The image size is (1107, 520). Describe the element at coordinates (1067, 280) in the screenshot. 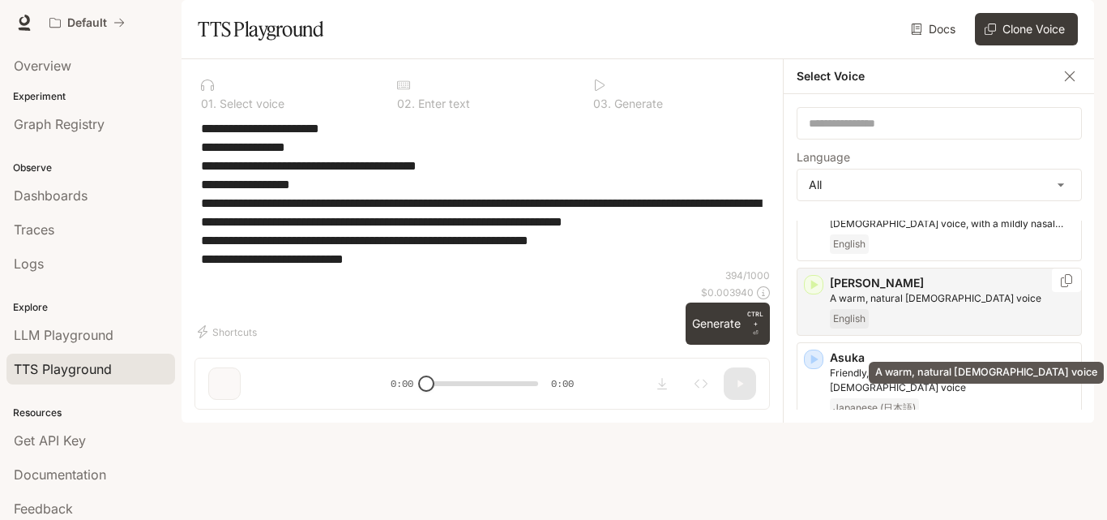

I see `button: Copy Voice ID` at that location.